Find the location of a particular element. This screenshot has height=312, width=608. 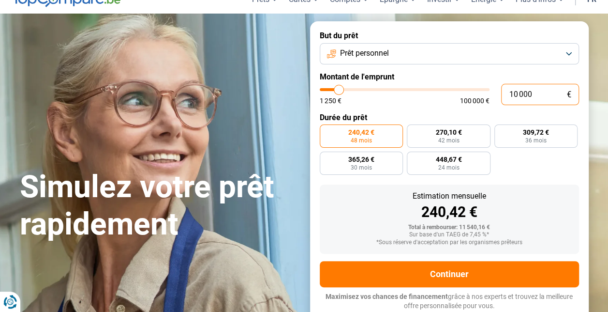

span: 30 mois is located at coordinates (362, 167).